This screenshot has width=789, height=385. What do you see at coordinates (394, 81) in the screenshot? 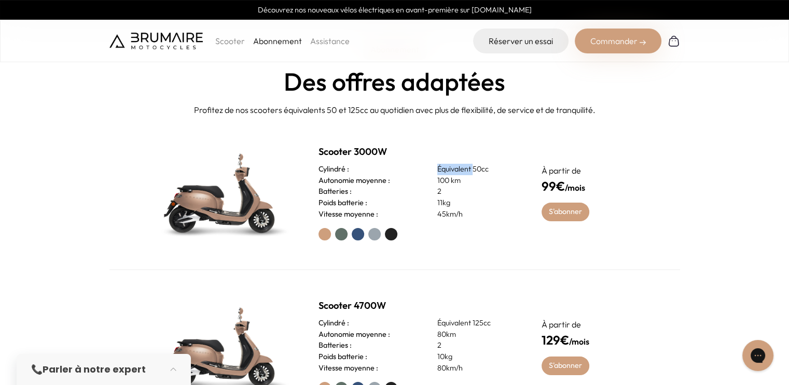
I see `h2: Des offres adaptées` at bounding box center [394, 81].